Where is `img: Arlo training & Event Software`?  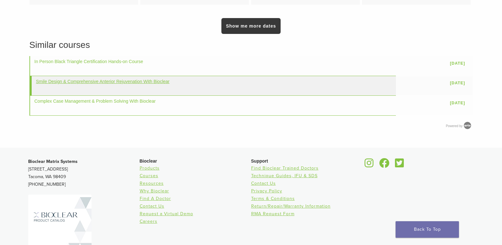 img: Arlo training & Event Software is located at coordinates (467, 125).